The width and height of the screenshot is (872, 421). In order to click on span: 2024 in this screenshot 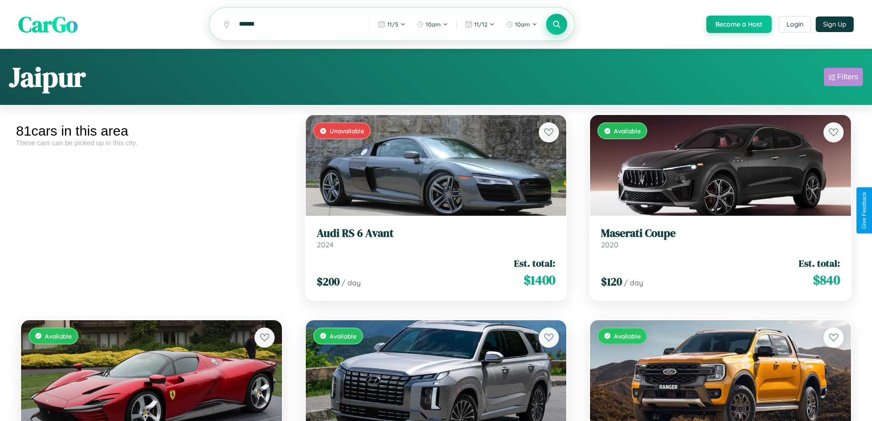, I will do `click(325, 244)`.